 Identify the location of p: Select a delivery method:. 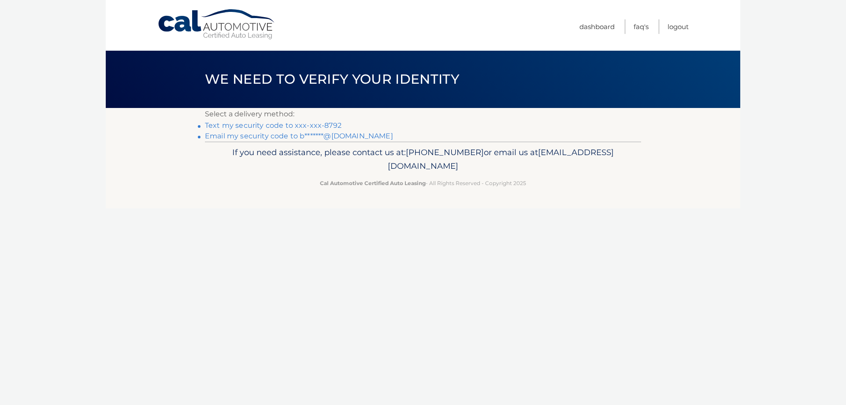
(423, 114).